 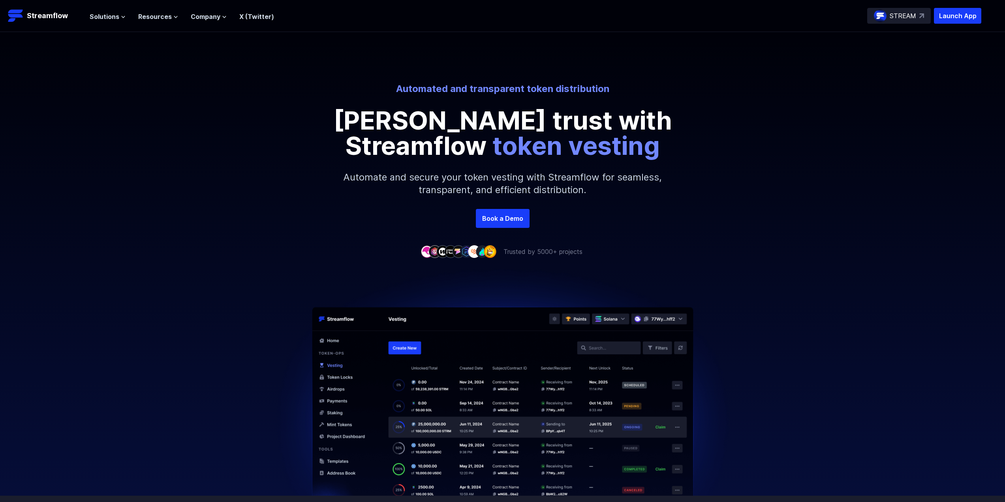 What do you see at coordinates (466, 251) in the screenshot?
I see `img: company-6` at bounding box center [466, 251].